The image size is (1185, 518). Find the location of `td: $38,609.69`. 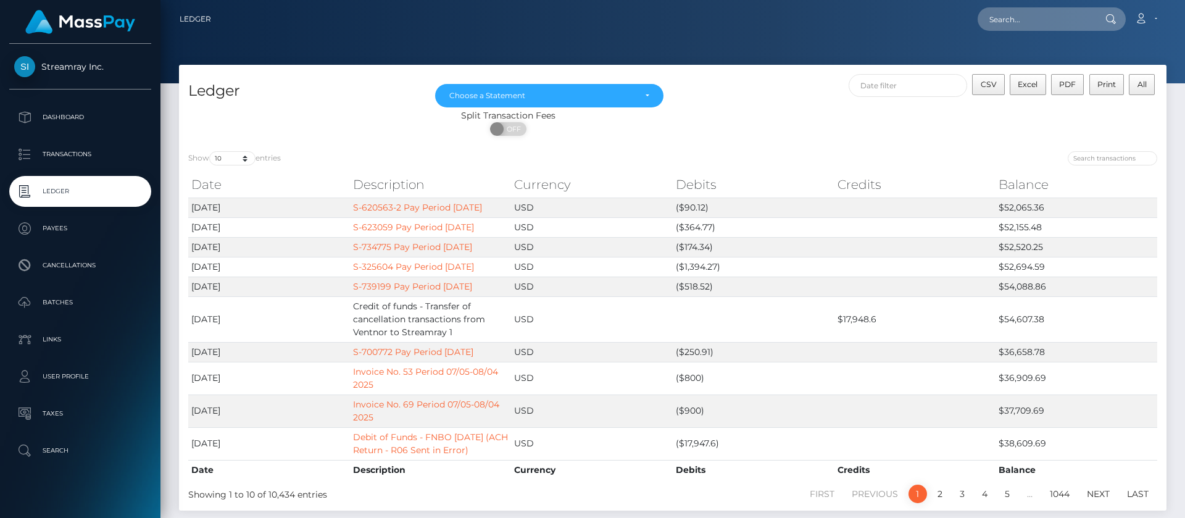

td: $38,609.69 is located at coordinates (1077, 443).